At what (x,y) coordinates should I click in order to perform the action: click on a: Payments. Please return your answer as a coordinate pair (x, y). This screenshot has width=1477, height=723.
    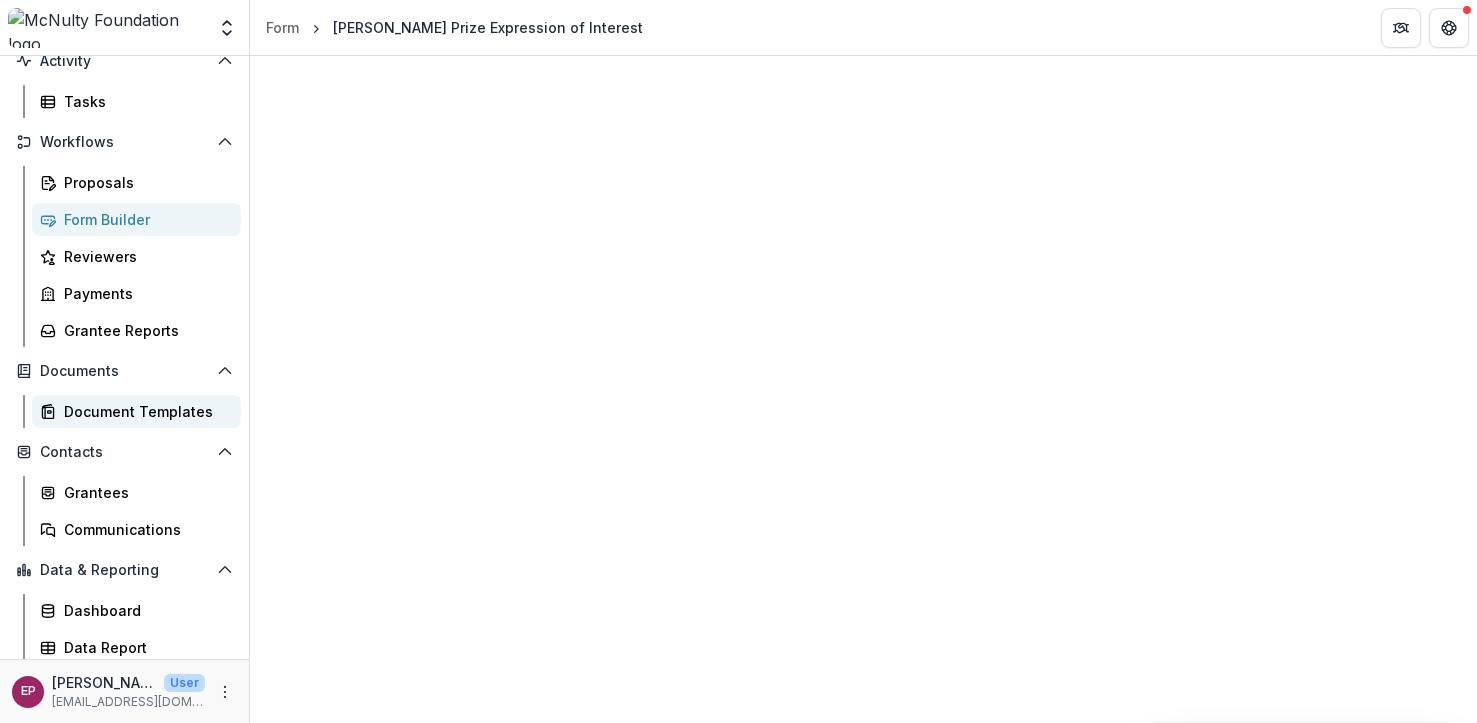
    Looking at the image, I should click on (136, 293).